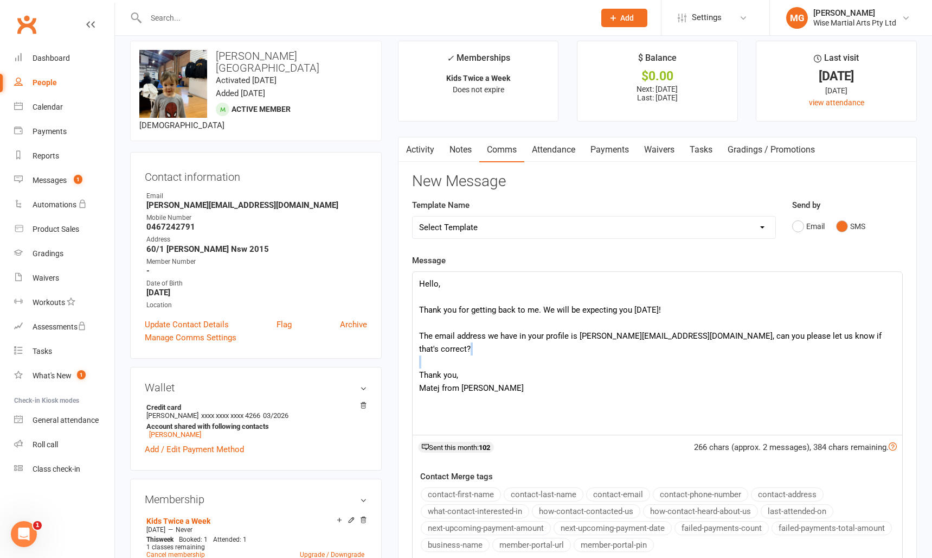  I want to click on button: contact-phone-number, so click(701, 494).